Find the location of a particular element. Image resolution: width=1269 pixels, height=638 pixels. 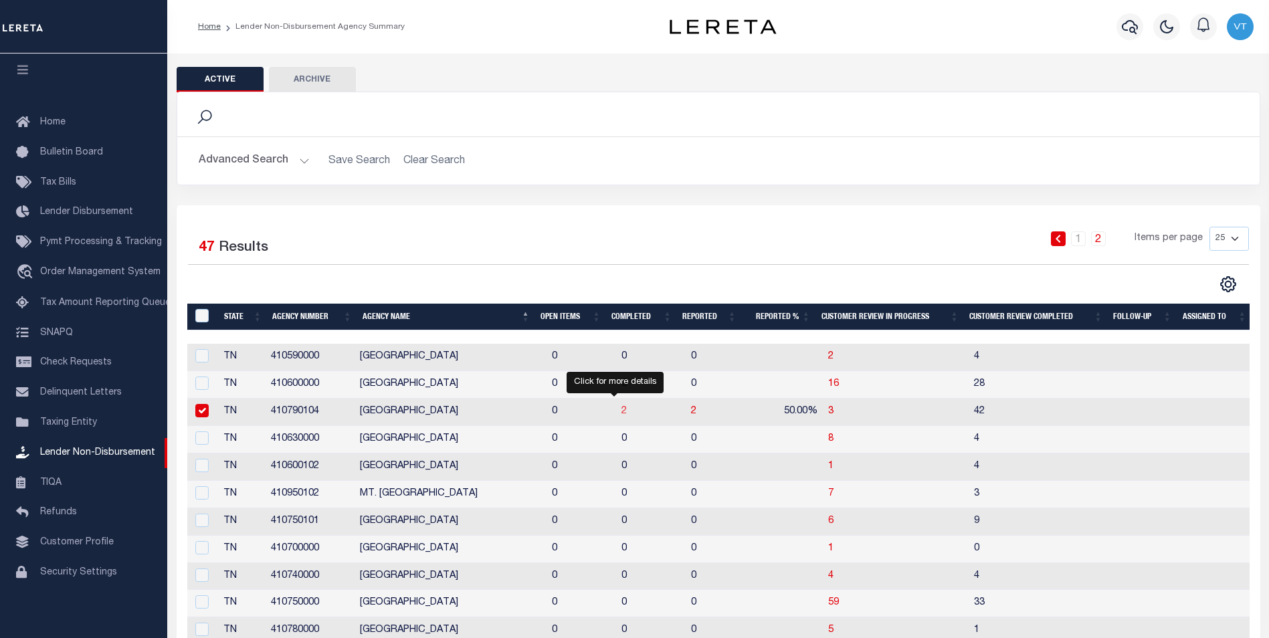

span: TIQA is located at coordinates (51, 482).